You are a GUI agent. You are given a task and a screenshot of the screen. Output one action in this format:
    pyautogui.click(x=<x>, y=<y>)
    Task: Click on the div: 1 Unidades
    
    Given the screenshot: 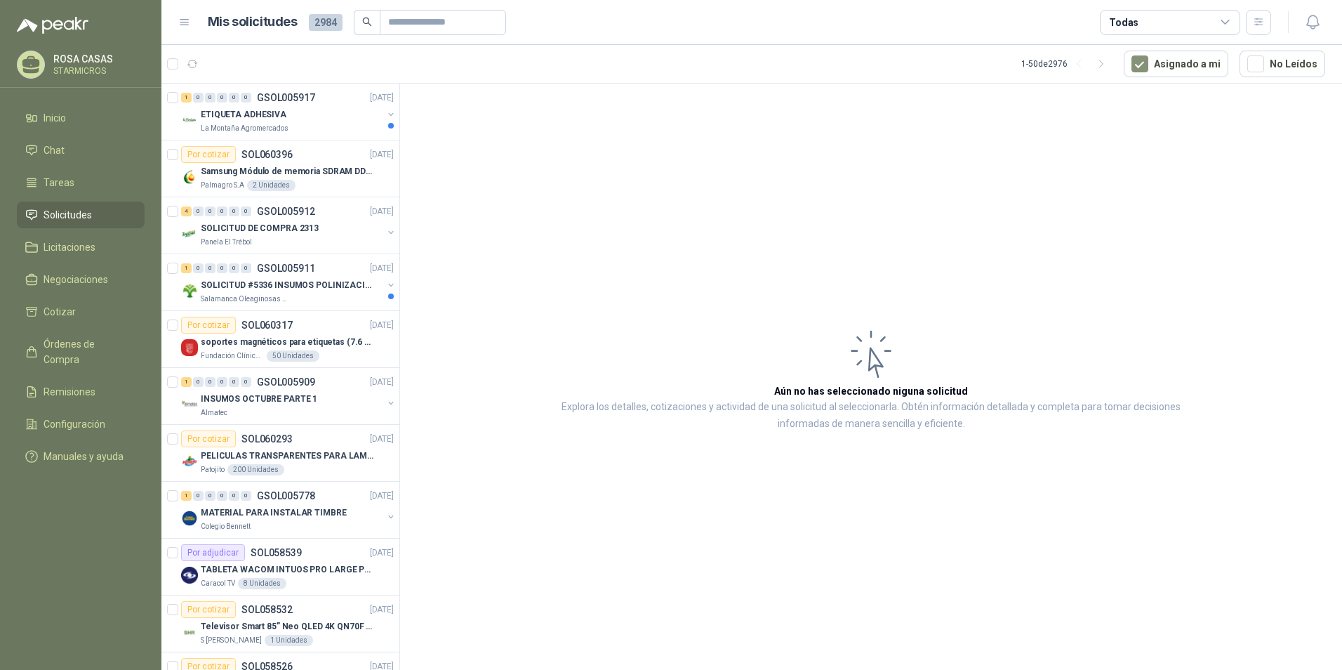 What is the action you would take?
    pyautogui.click(x=288, y=640)
    